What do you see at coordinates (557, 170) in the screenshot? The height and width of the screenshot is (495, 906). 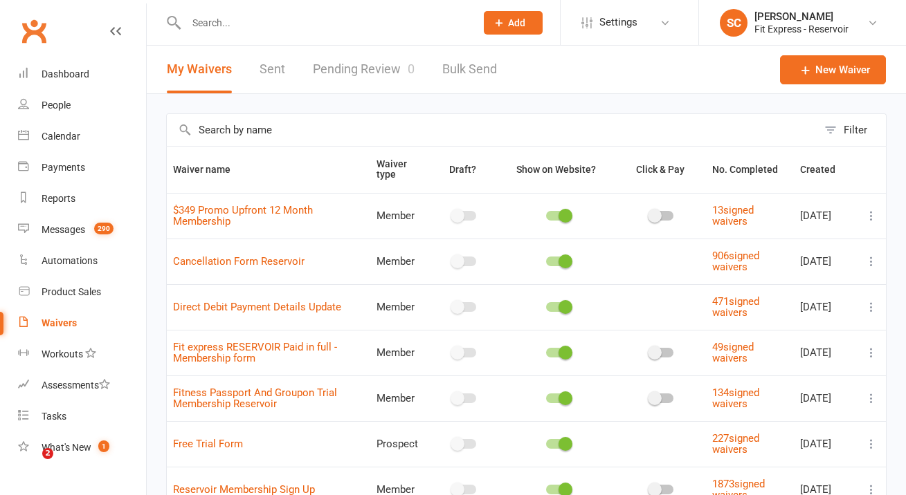 I see `button: Show on Website?` at bounding box center [557, 170].